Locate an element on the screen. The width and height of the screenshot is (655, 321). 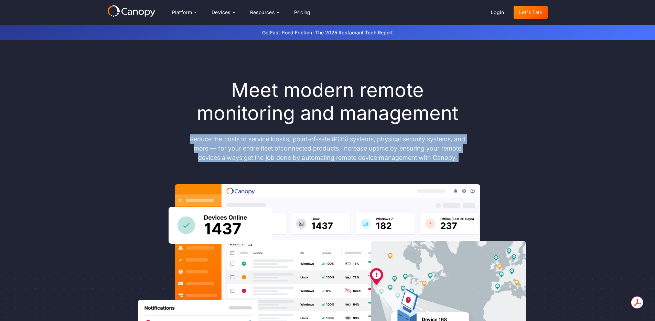
a: Pricing is located at coordinates (303, 12).